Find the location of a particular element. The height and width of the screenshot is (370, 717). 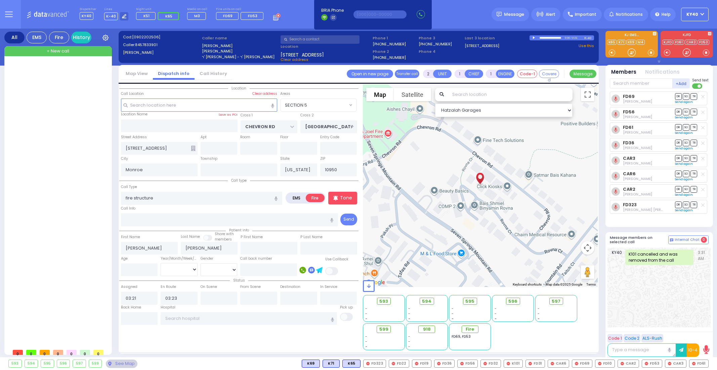

button: ENGINE is located at coordinates (505, 74).